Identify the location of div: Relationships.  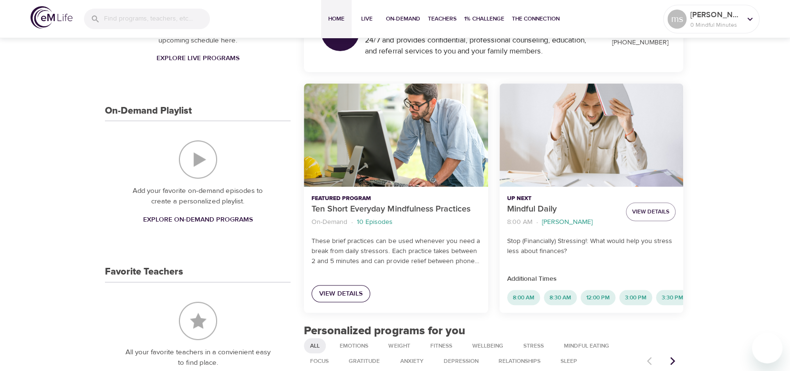
(519, 361).